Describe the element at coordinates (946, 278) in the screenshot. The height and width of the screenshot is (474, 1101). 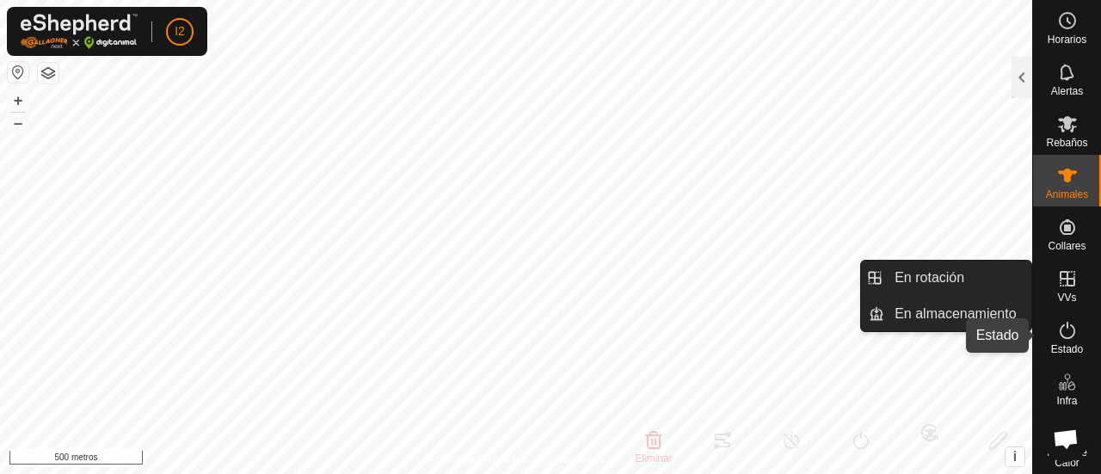
I see `li: En rotación` at that location.